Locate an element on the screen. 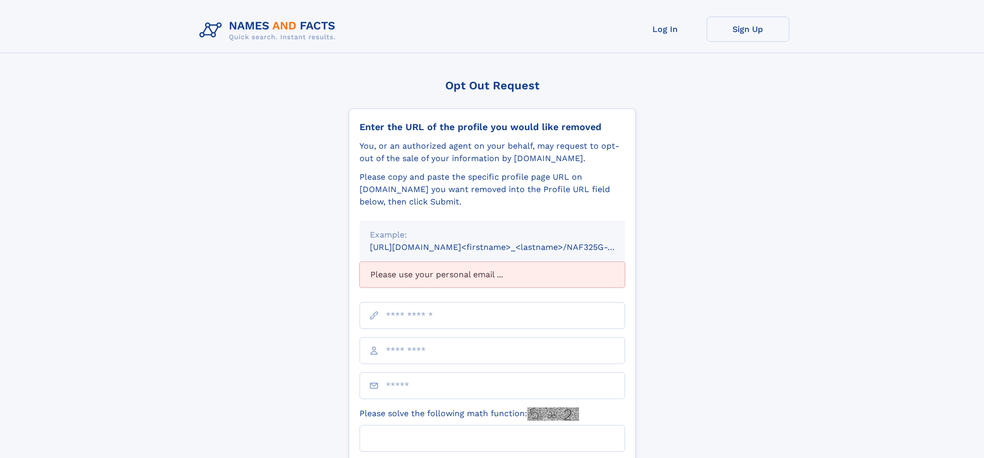 The image size is (984, 458). a: Log In is located at coordinates (665, 29).